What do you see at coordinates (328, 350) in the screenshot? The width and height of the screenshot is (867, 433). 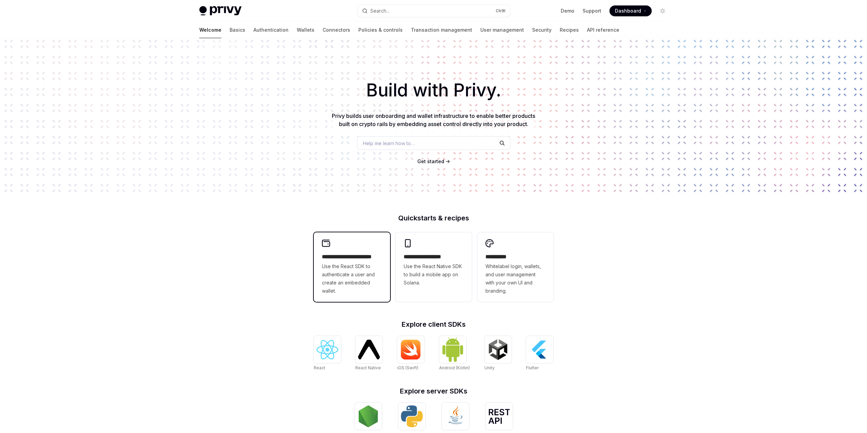 I see `img: React` at bounding box center [328, 350].